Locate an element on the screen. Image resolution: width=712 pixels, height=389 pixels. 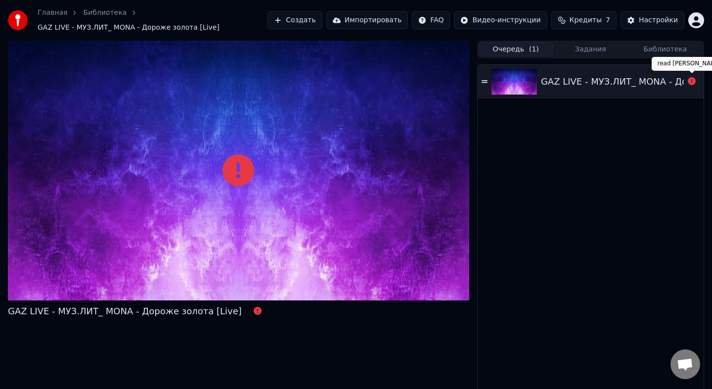
button: Создать is located at coordinates (295, 20).